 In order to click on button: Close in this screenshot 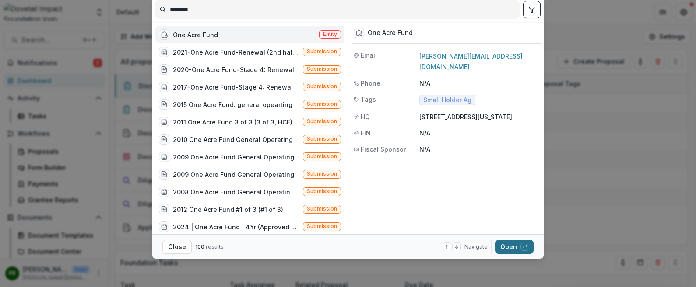, I will do `click(177, 247)`.